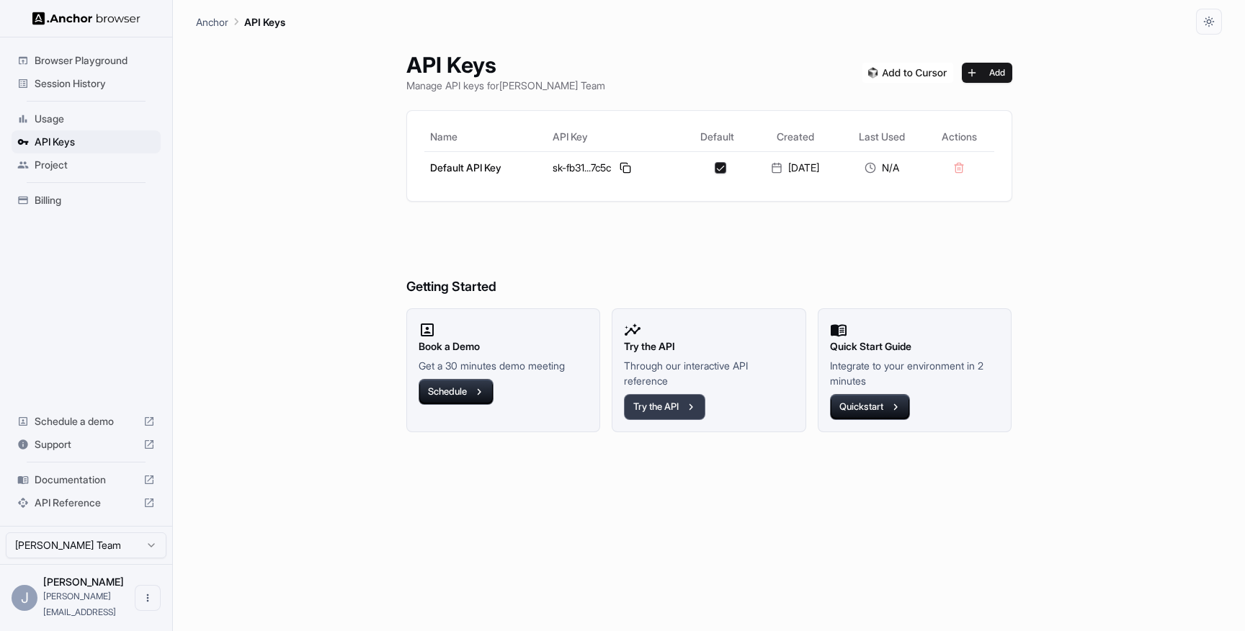  I want to click on div: N/A, so click(882, 168).